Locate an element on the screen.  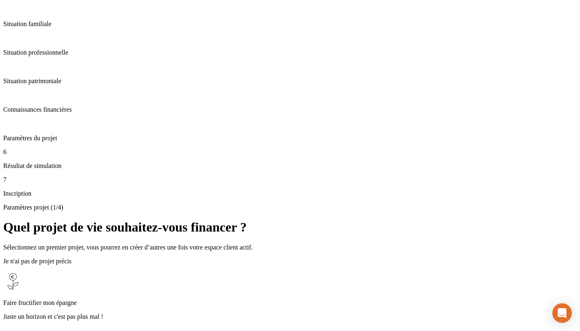
p: Juste un horizon et c'est pas plus mal ! is located at coordinates (290, 316).